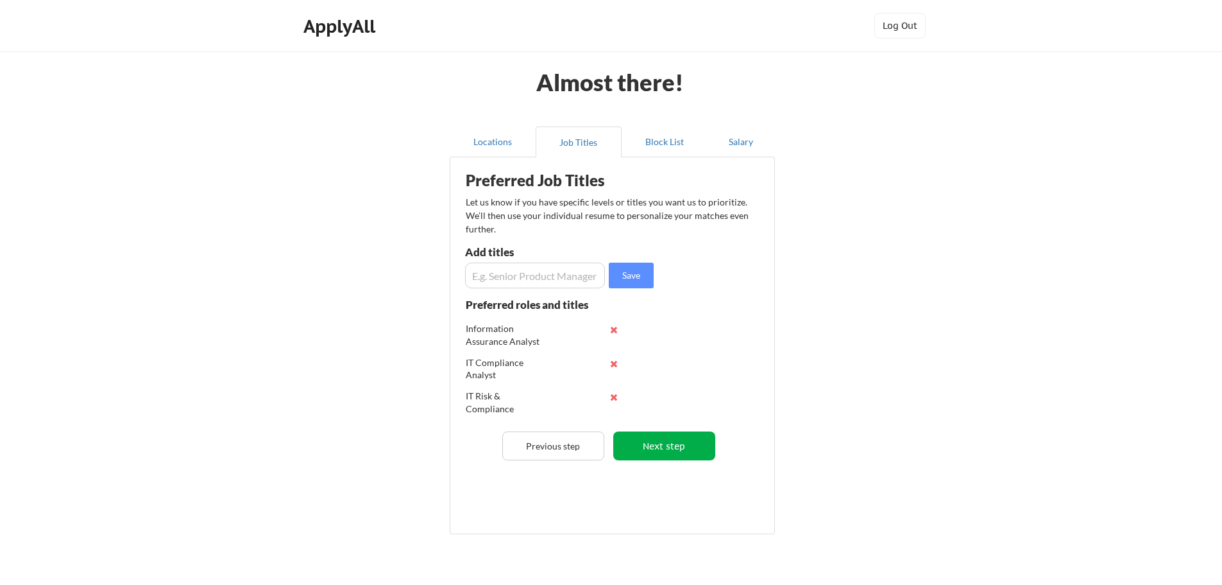 This screenshot has width=1222, height=585. What do you see at coordinates (508, 408) in the screenshot?
I see `div: IT Risk & Compliance Specialist` at bounding box center [508, 408].